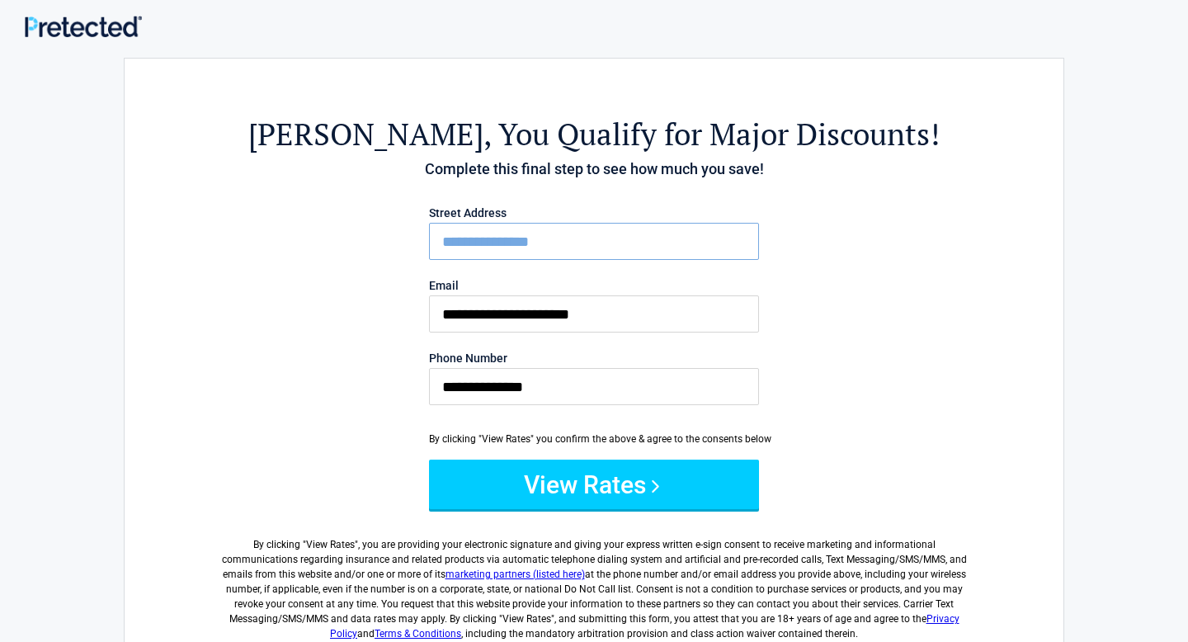 The width and height of the screenshot is (1188, 642). What do you see at coordinates (594, 439) in the screenshot?
I see `div: By clicking "View Rates" you confirm the above & agree to the consents below` at bounding box center [594, 439].